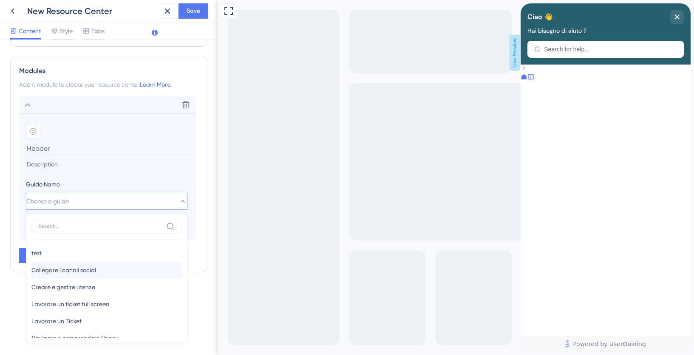 This screenshot has height=355, width=694. What do you see at coordinates (92, 11) in the screenshot?
I see `div: New Resource Center` at bounding box center [92, 11].